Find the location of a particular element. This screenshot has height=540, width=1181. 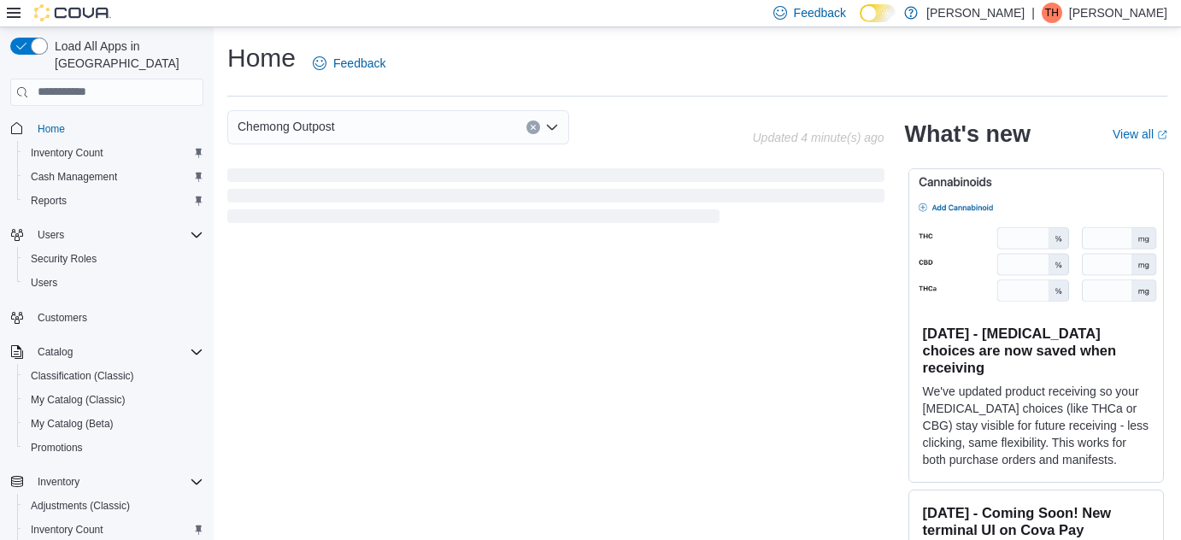

span: TH is located at coordinates (1052, 13).